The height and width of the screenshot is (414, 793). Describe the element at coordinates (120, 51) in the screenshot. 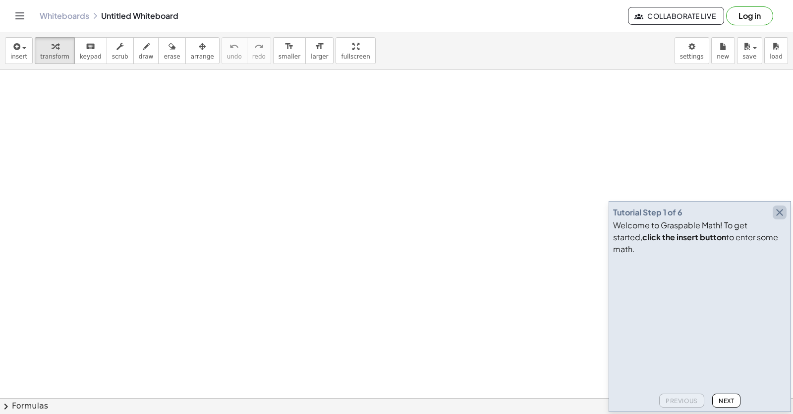

I see `button: scrub` at that location.